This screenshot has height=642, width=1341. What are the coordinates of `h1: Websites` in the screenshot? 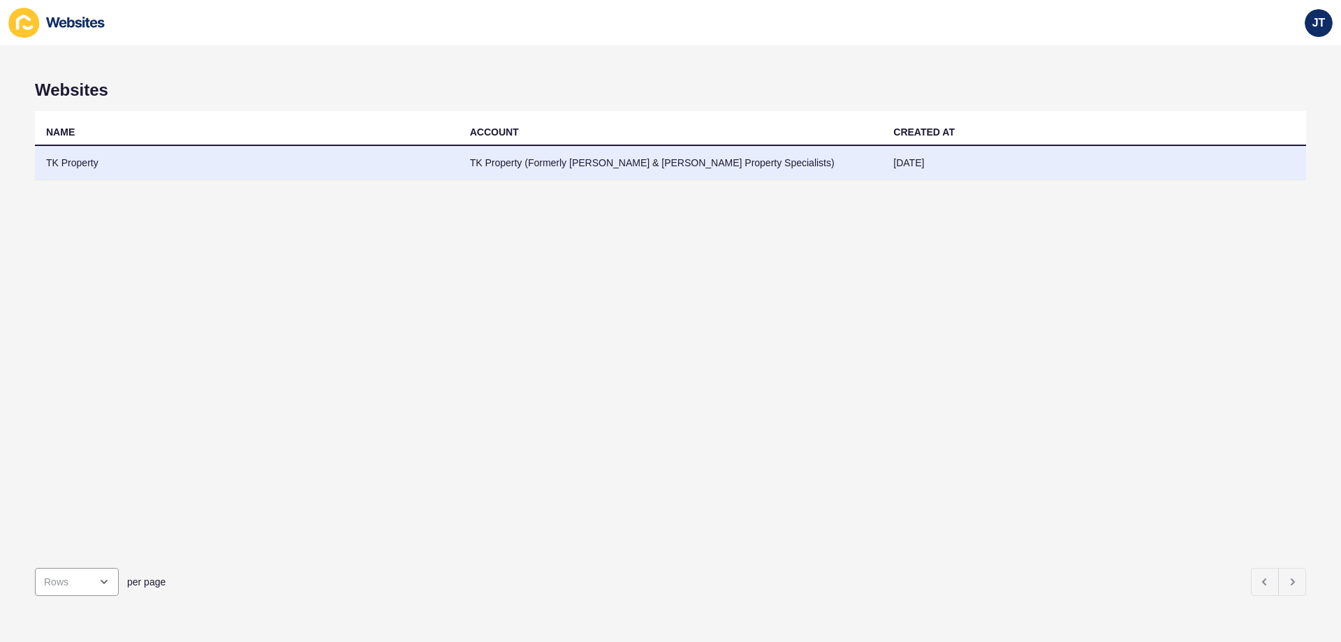 It's located at (671, 90).